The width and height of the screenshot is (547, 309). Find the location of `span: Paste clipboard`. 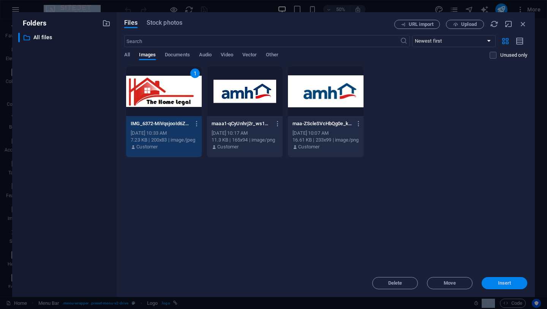

span: Paste clipboard is located at coordinates (217, 238).